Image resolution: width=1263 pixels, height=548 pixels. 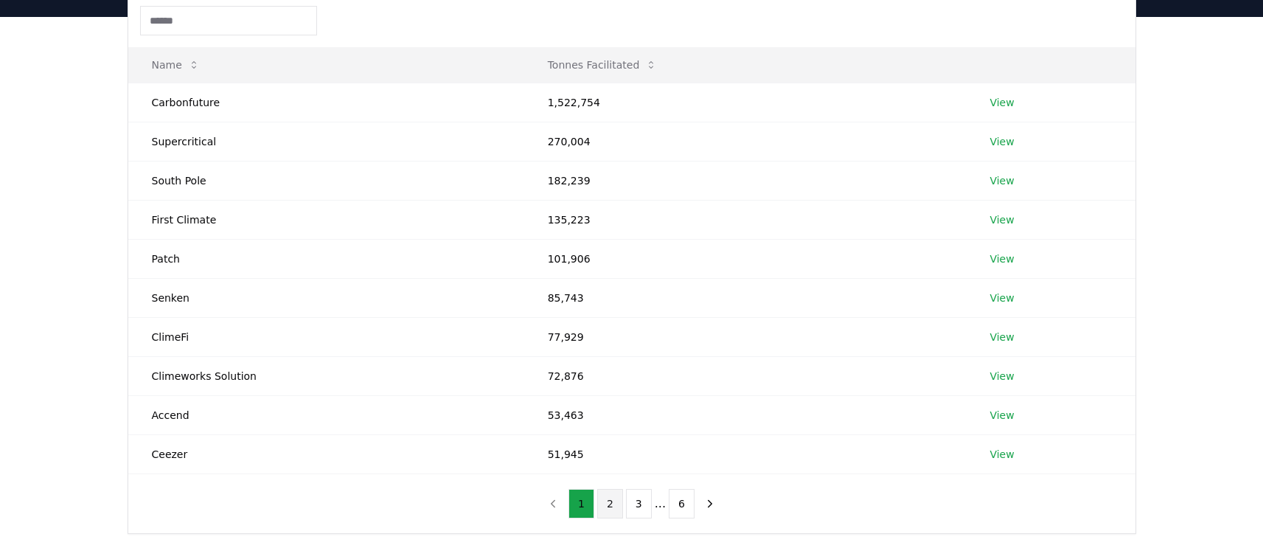 I want to click on button: 6, so click(x=681, y=503).